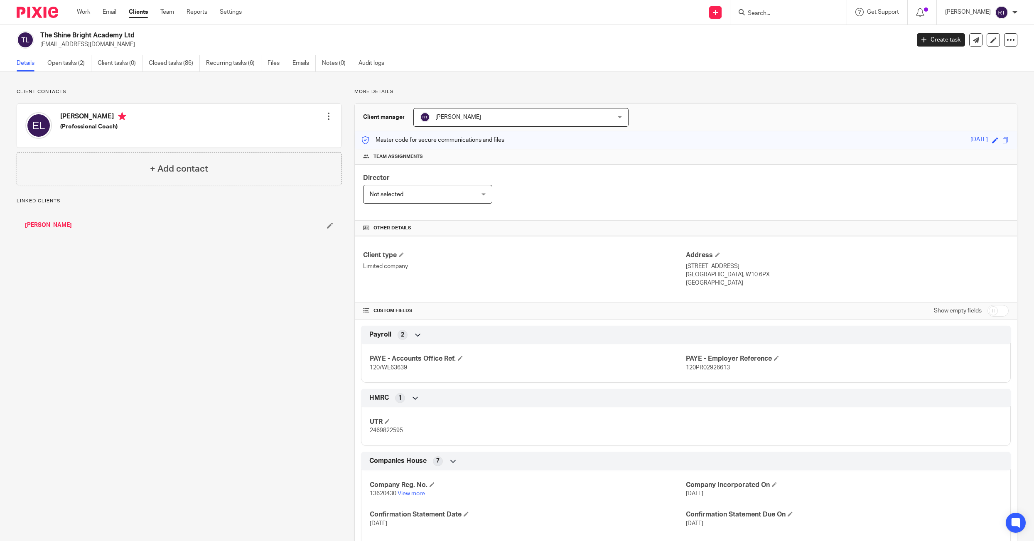  What do you see at coordinates (386, 431) in the screenshot?
I see `span: 2469822595` at bounding box center [386, 431].